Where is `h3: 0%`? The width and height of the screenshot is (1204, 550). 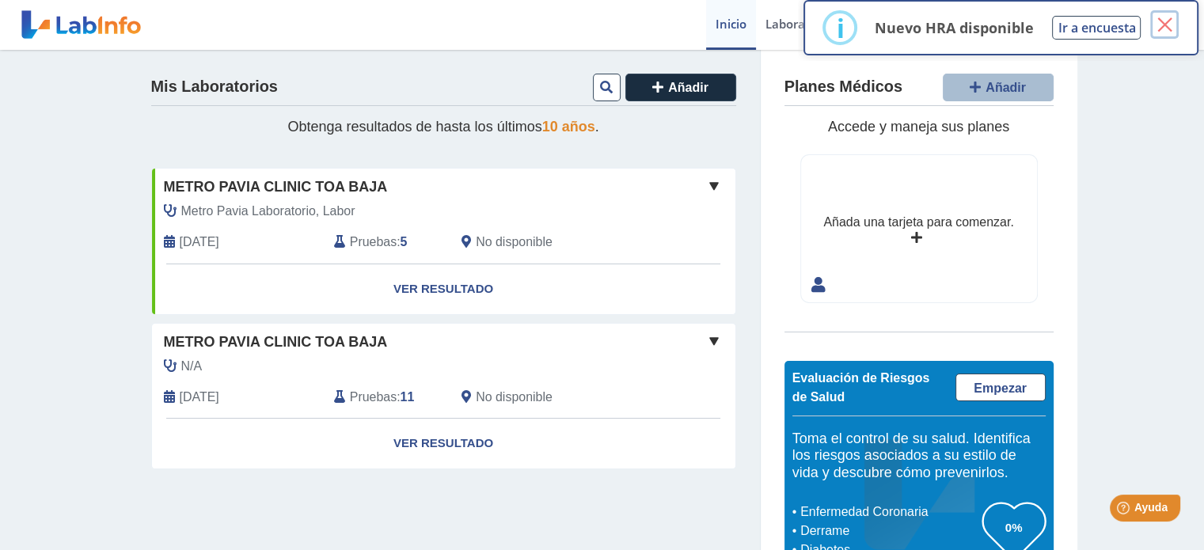 h3: 0% is located at coordinates (1014, 527).